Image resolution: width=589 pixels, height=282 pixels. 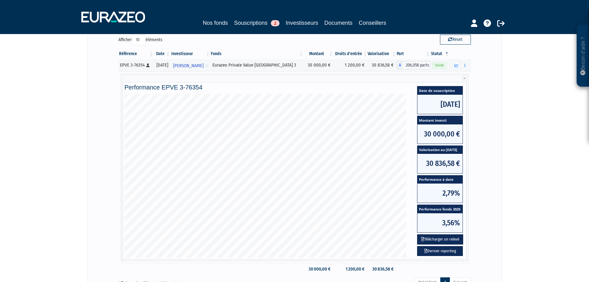 I want to click on th: Référence : activer pour trier la colonne par ordre croissant, so click(x=136, y=54).